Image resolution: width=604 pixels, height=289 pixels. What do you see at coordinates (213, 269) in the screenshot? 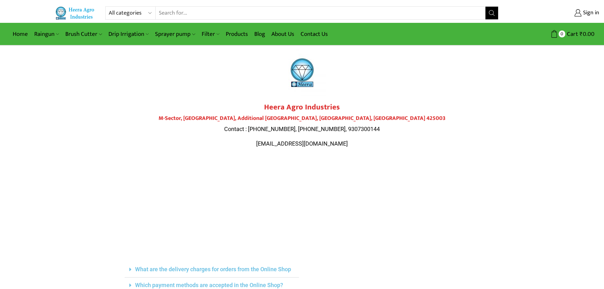
I see `a: What are the delivery charges for orders from the Online Shop` at bounding box center [213, 269].